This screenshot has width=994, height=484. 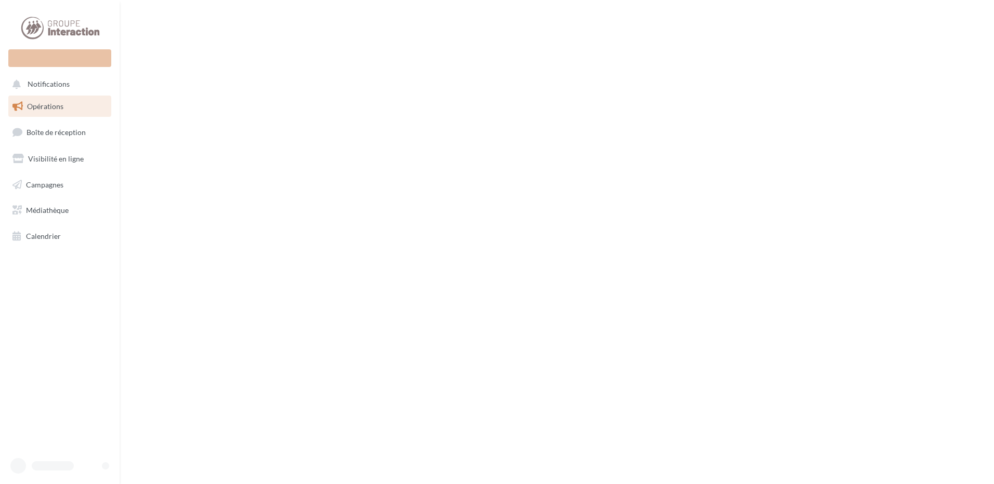 I want to click on a: Médiathèque, so click(x=60, y=211).